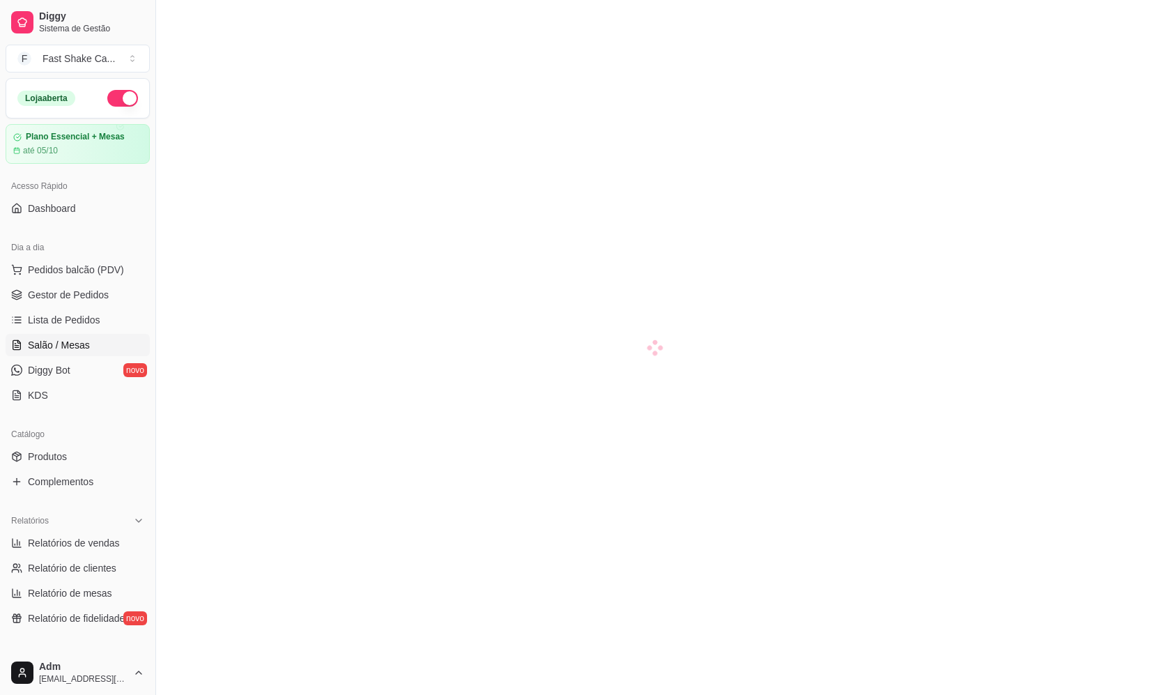 This screenshot has height=695, width=1154. What do you see at coordinates (24, 59) in the screenshot?
I see `span: F` at bounding box center [24, 59].